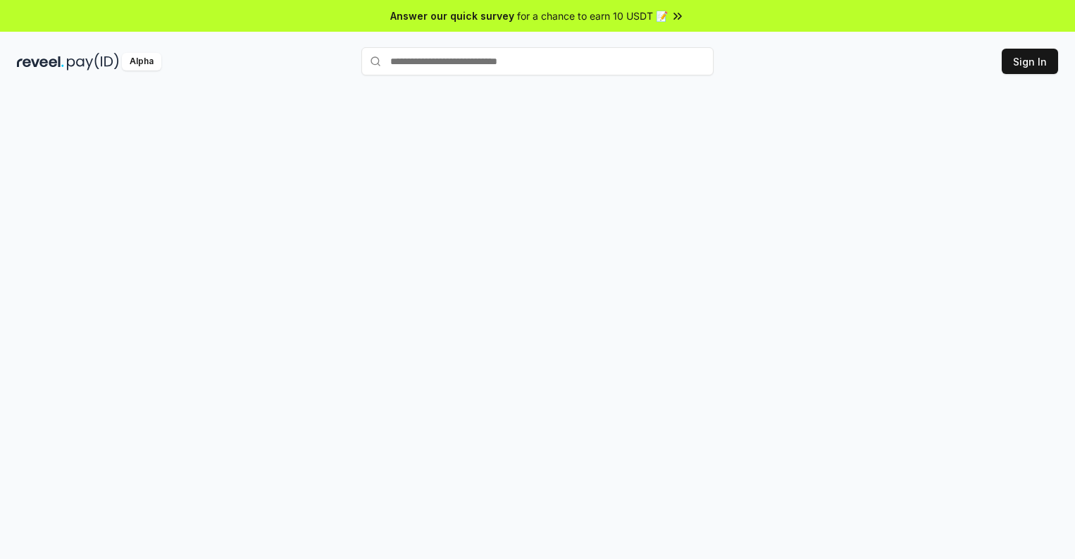 The width and height of the screenshot is (1075, 559). What do you see at coordinates (592, 15) in the screenshot?
I see `span: for a chance to earn 10 USDT 📝` at bounding box center [592, 15].